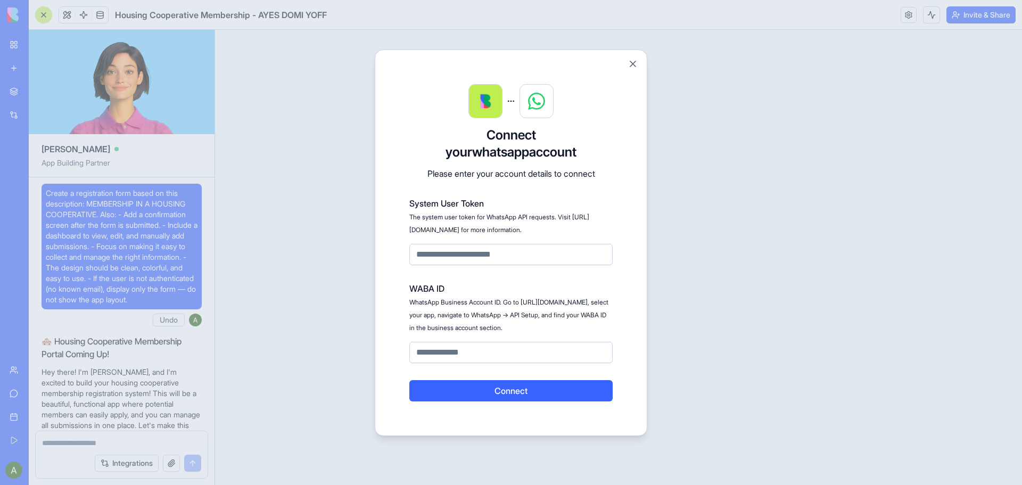 This screenshot has width=1022, height=485. Describe the element at coordinates (511, 203) in the screenshot. I see `label: System User Token` at that location.